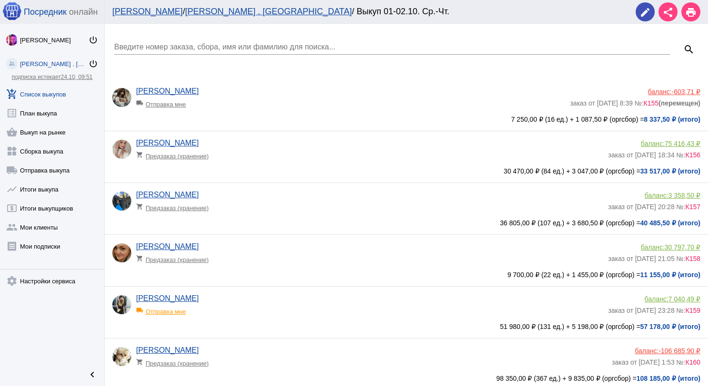 Image resolution: width=708 pixels, height=386 pixels. I want to click on mat-icon: group, so click(12, 228).